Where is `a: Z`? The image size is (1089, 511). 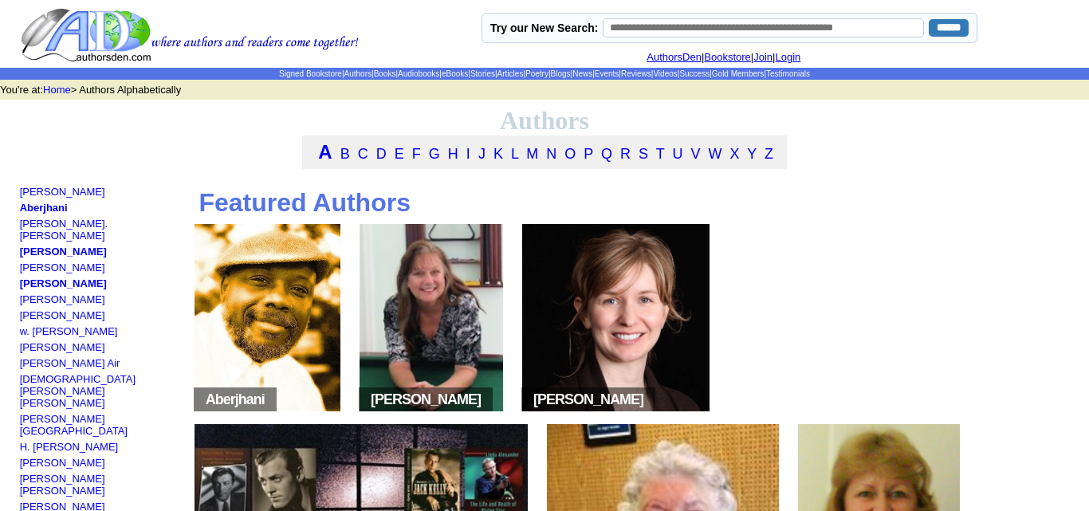 a: Z is located at coordinates (768, 154).